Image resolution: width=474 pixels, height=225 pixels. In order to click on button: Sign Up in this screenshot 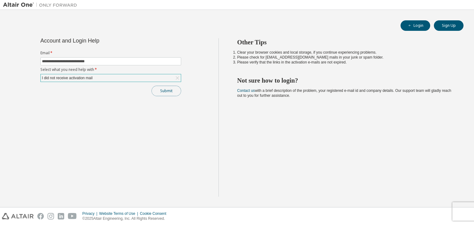, I will do `click(449, 26)`.